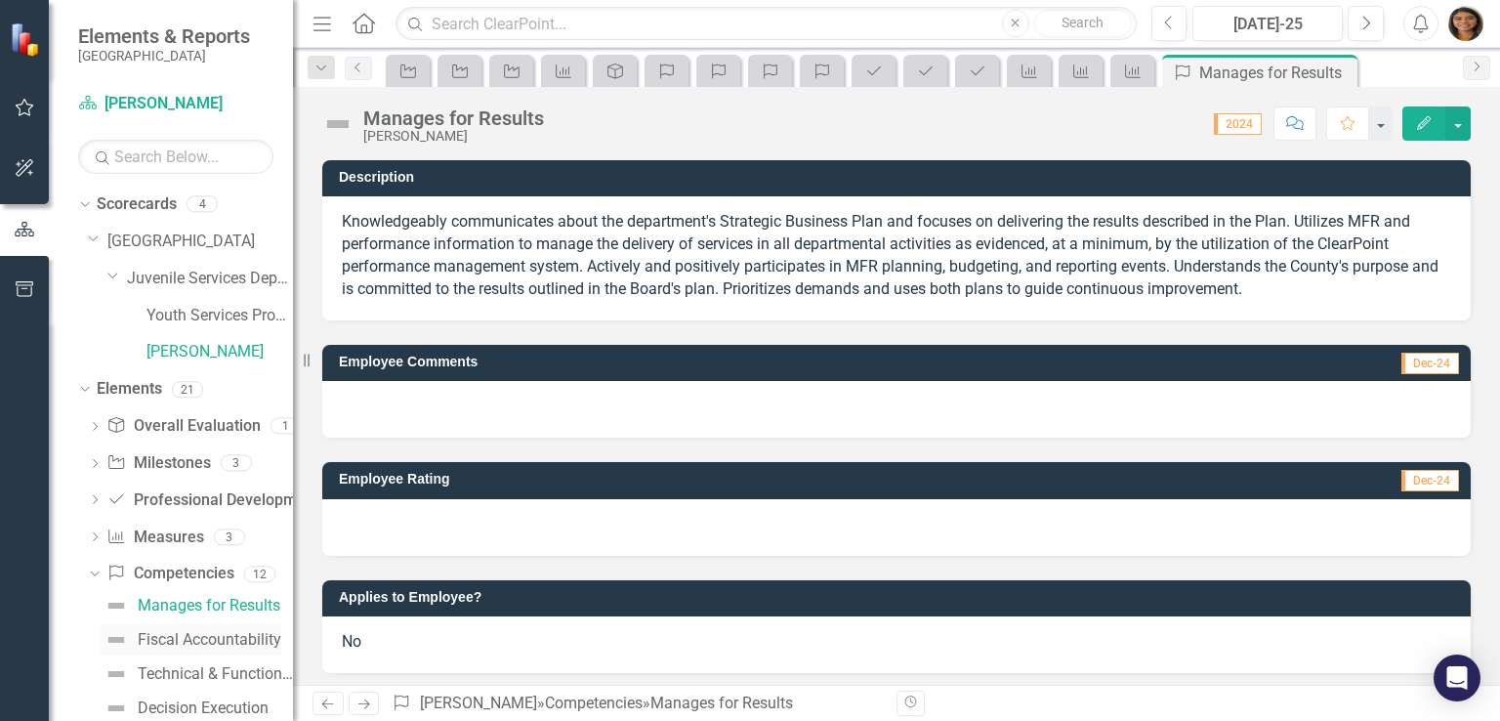 Image resolution: width=1500 pixels, height=721 pixels. Describe the element at coordinates (286, 426) in the screenshot. I see `div: 1` at that location.